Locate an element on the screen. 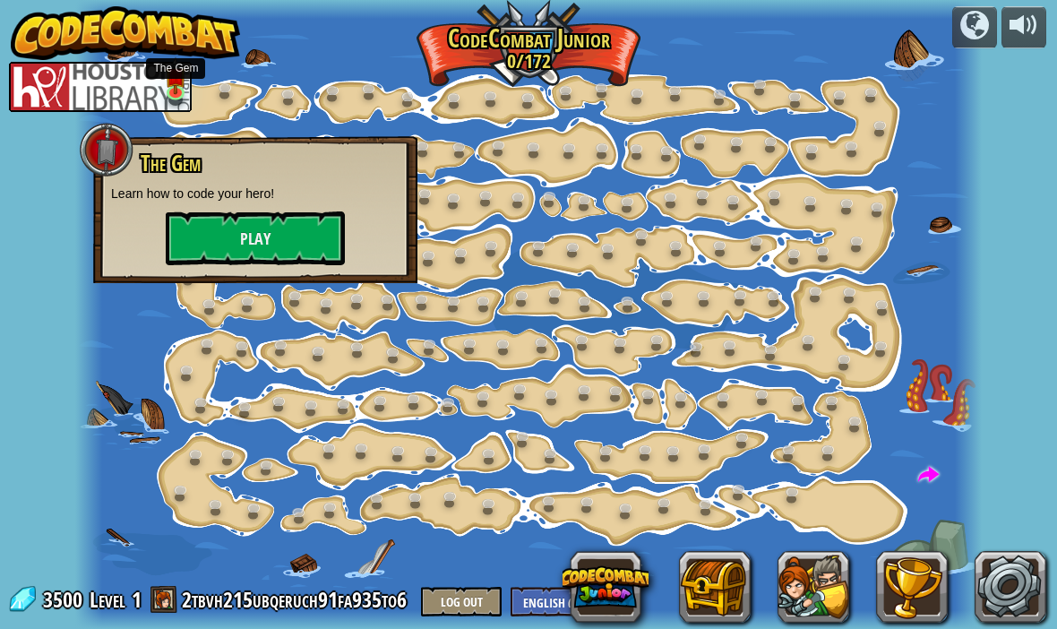  span: 1 is located at coordinates (136, 599).